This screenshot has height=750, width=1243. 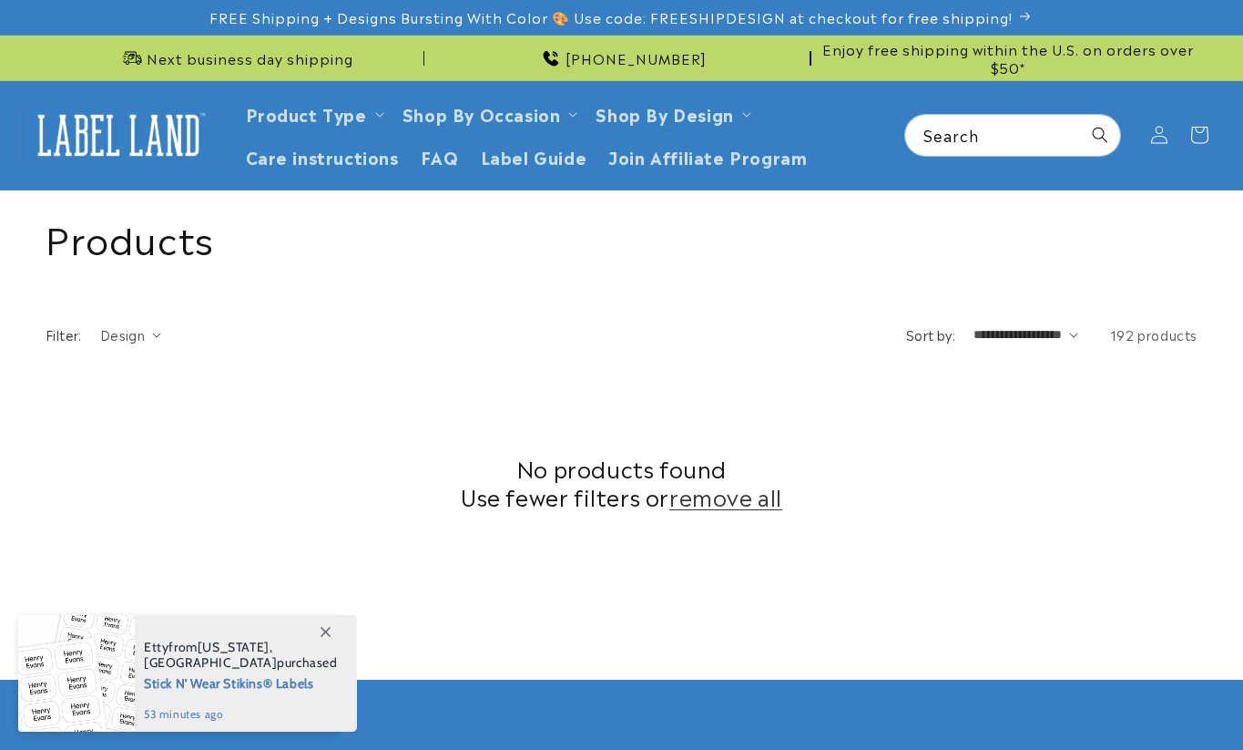 I want to click on span: Shop By Occasion, so click(x=482, y=113).